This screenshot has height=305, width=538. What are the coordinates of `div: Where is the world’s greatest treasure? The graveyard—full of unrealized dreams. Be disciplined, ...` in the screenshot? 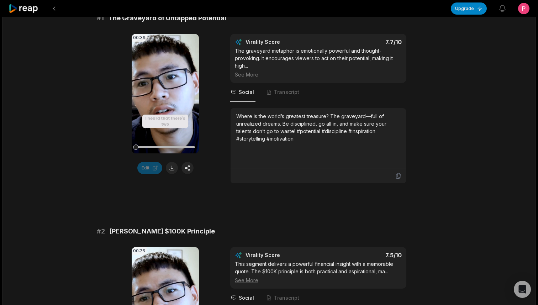 It's located at (318, 127).